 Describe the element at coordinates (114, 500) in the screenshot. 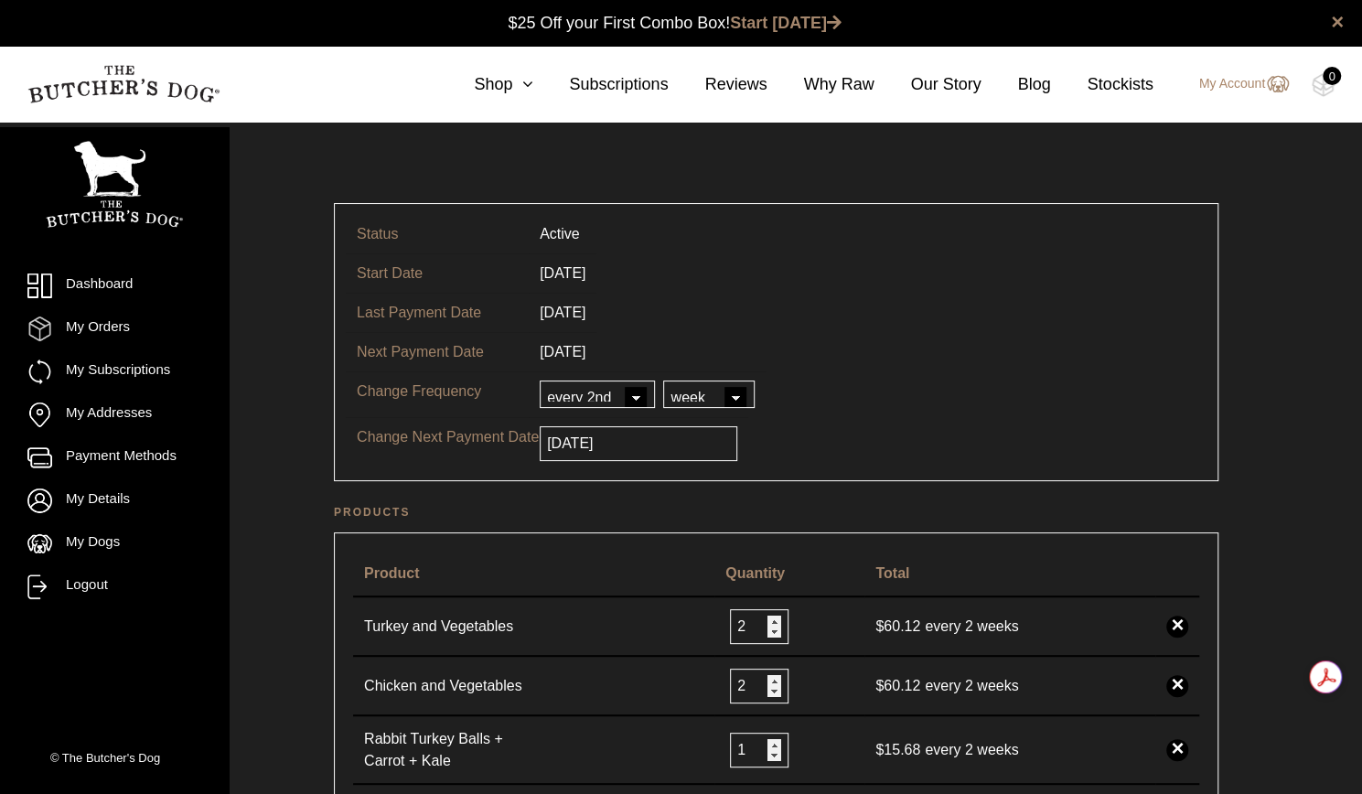

I see `a: My Details` at that location.